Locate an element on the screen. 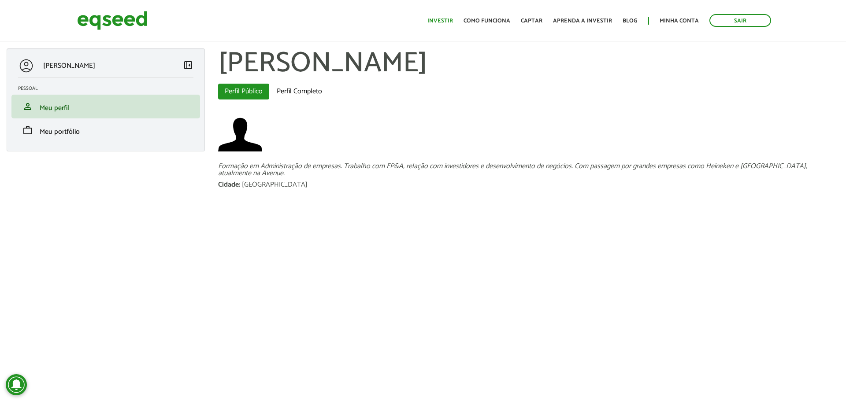 Image resolution: width=846 pixels, height=401 pixels. span: person is located at coordinates (28, 107).